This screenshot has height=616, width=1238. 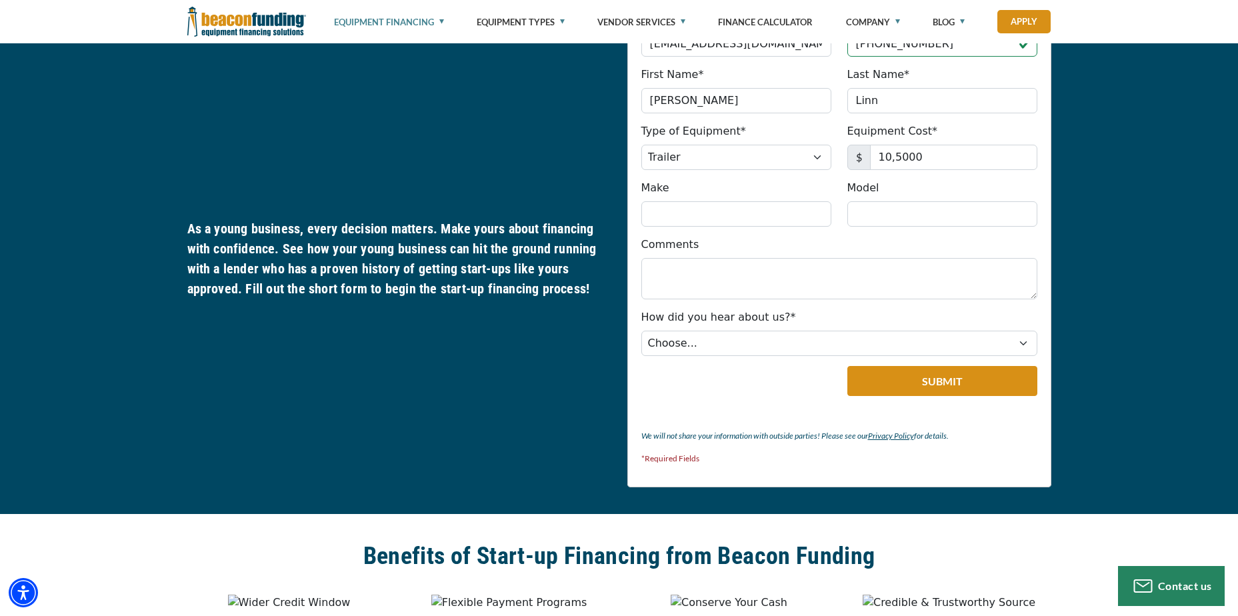 I want to click on img: Credible & Trustworthy Source, so click(x=948, y=602).